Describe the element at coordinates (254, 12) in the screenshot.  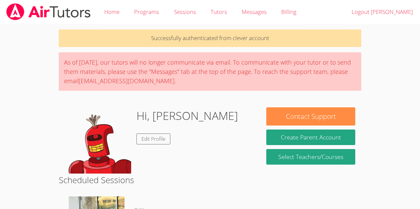
I see `span: Messages` at that location.